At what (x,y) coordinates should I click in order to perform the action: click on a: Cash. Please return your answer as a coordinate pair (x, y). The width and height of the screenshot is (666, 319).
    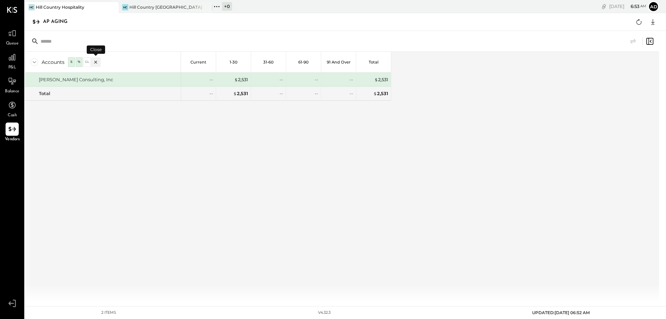
    Looking at the image, I should click on (12, 109).